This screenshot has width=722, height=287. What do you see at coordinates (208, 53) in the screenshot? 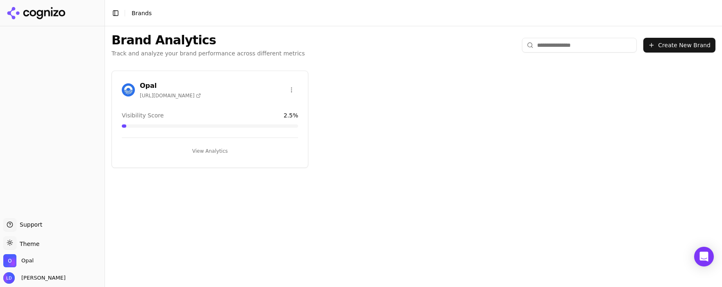
I see `p: Track and analyze your brand performance across different metrics` at bounding box center [208, 53].